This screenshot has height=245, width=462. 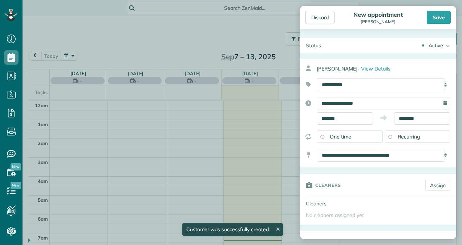 What do you see at coordinates (378, 15) in the screenshot?
I see `div: New appointment` at bounding box center [378, 15].